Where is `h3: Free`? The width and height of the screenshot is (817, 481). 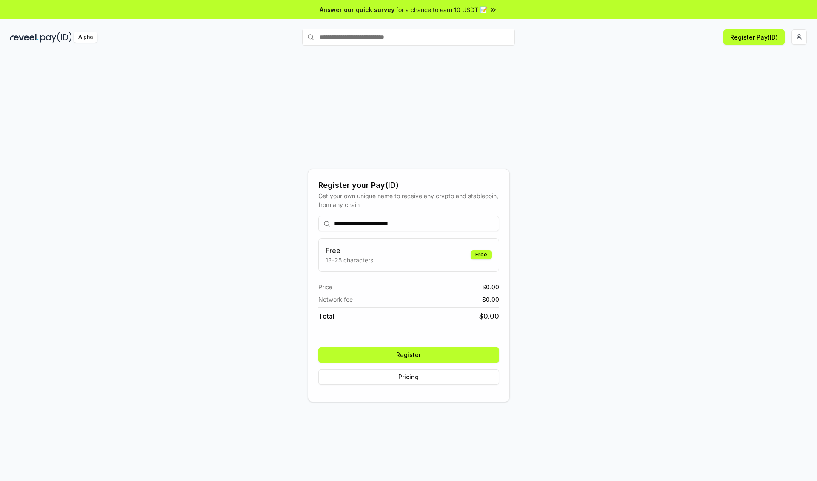
h3: Free is located at coordinates (350, 250).